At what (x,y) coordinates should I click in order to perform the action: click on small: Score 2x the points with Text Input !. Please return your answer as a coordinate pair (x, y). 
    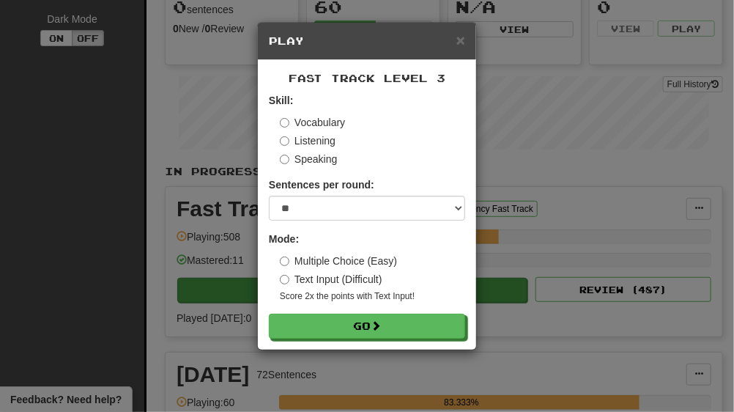
    Looking at the image, I should click on (372, 296).